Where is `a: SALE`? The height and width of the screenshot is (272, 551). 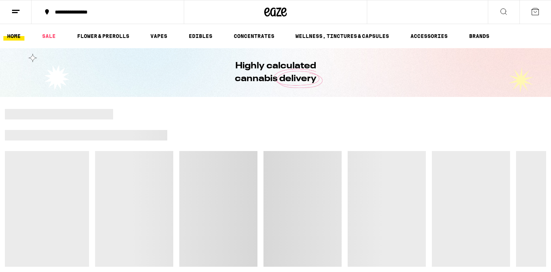 a: SALE is located at coordinates (49, 36).